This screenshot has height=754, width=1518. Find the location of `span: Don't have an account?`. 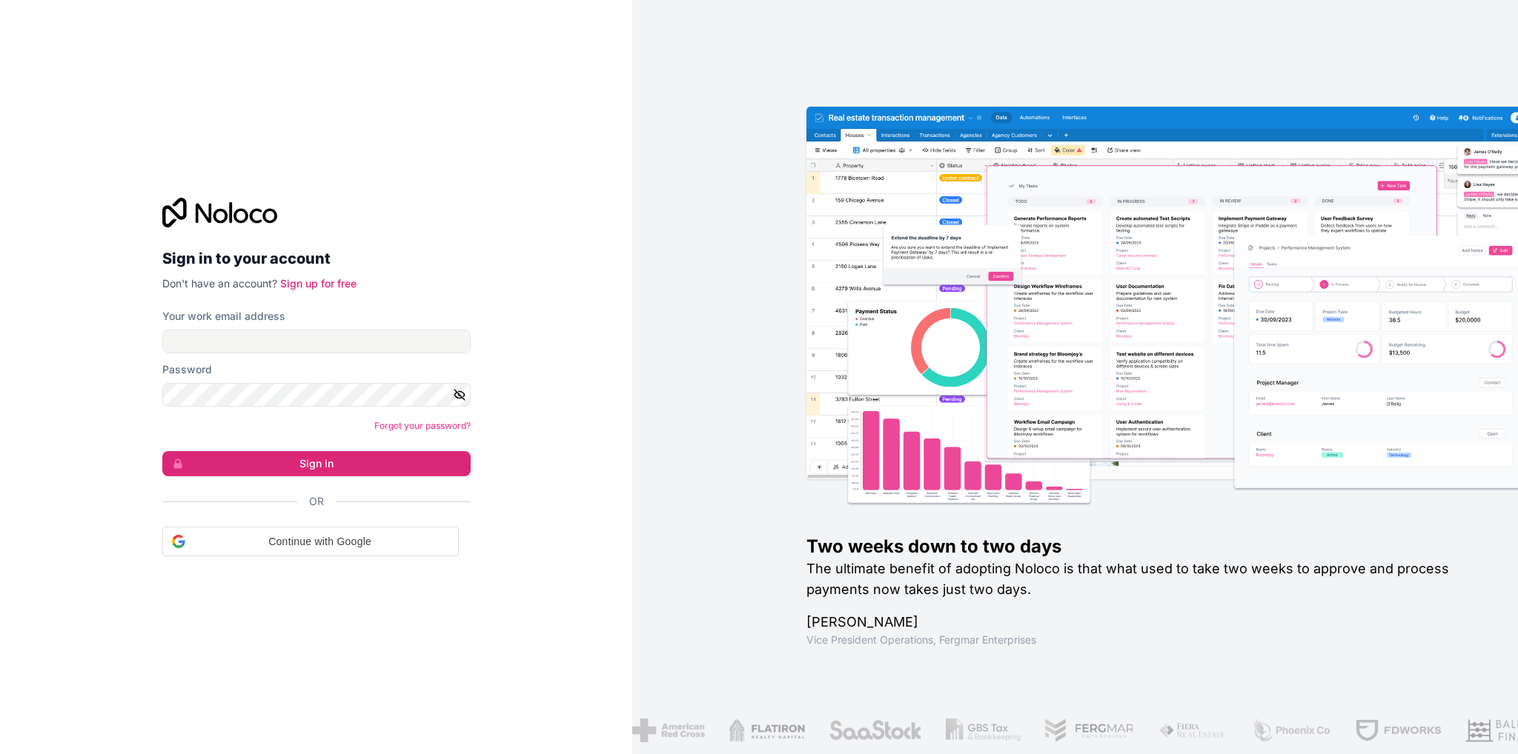

span: Don't have an account? is located at coordinates (219, 283).